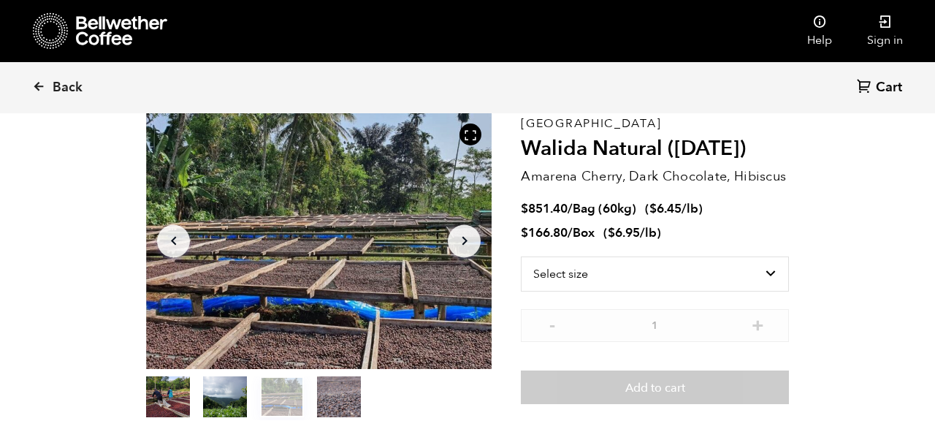  What do you see at coordinates (655, 176) in the screenshot?
I see `p: Amarena Cherry, Dark Chocolate, Hibiscus` at bounding box center [655, 176].